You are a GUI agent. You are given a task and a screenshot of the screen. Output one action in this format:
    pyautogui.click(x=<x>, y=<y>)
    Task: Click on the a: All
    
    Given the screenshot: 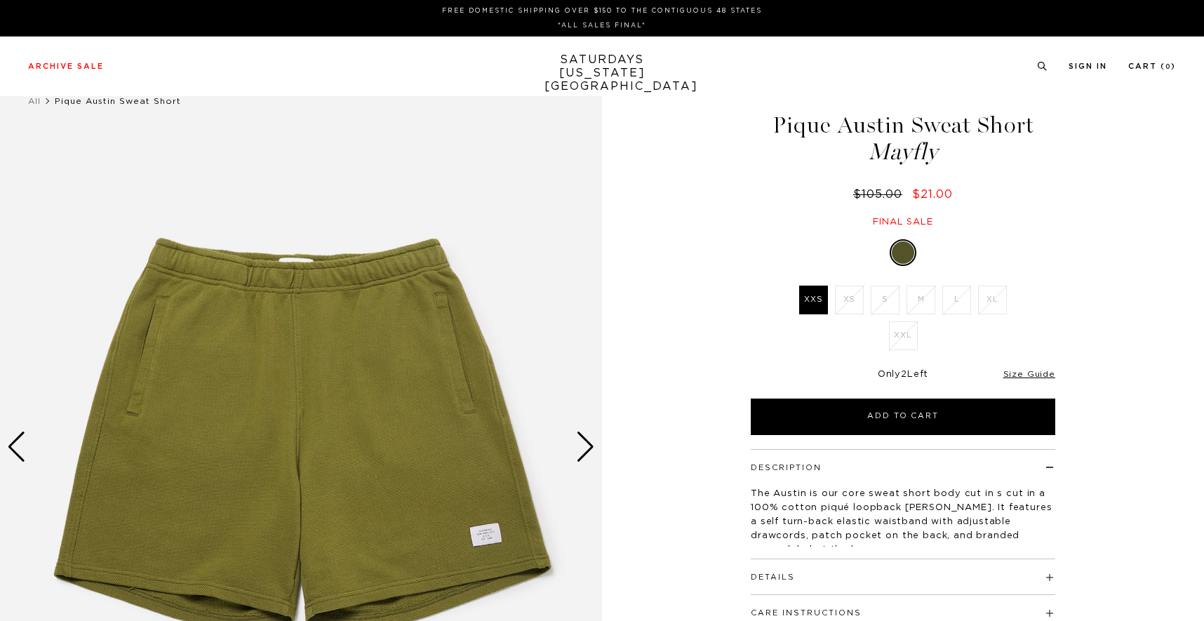 What is the action you would take?
    pyautogui.click(x=34, y=101)
    